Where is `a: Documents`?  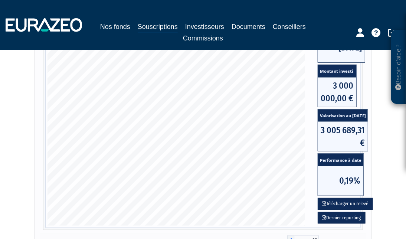 a: Documents is located at coordinates (248, 27).